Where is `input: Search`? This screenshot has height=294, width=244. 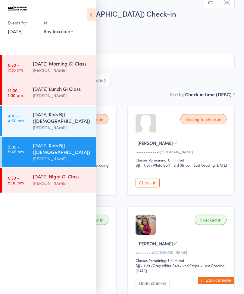 input: Search is located at coordinates (122, 61).